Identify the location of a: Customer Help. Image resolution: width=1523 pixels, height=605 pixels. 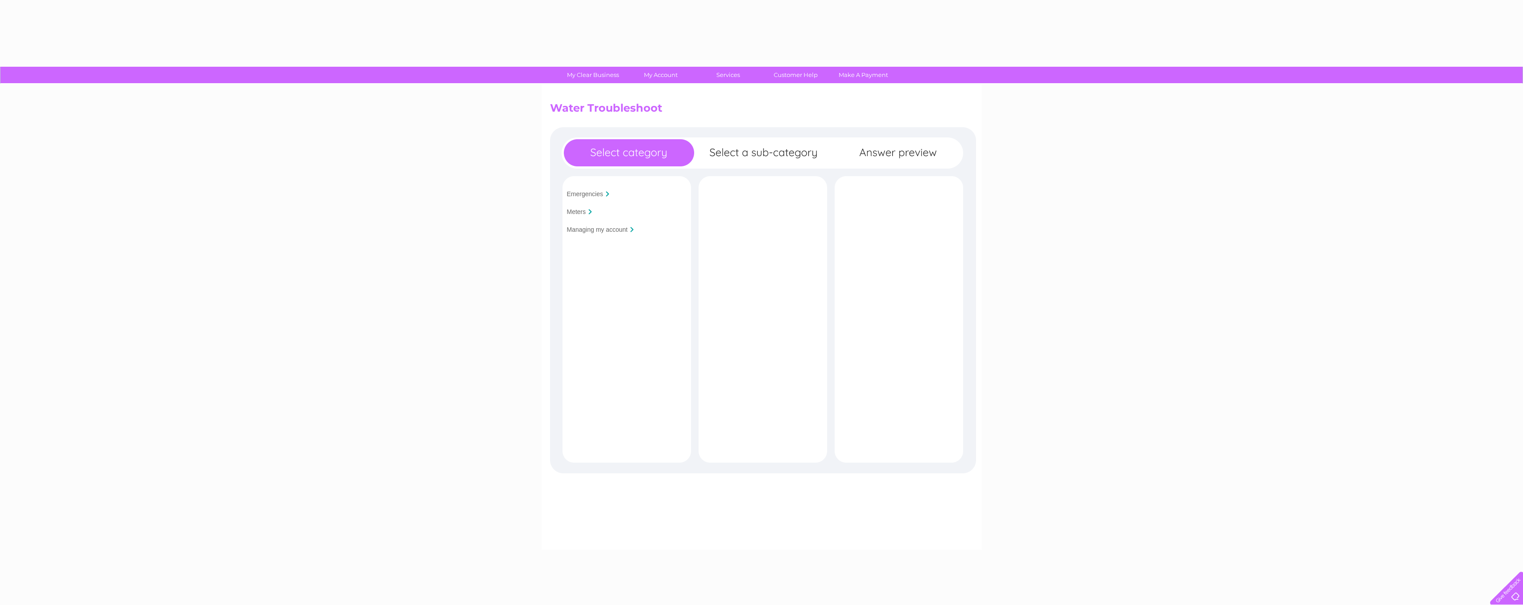
(795, 75).